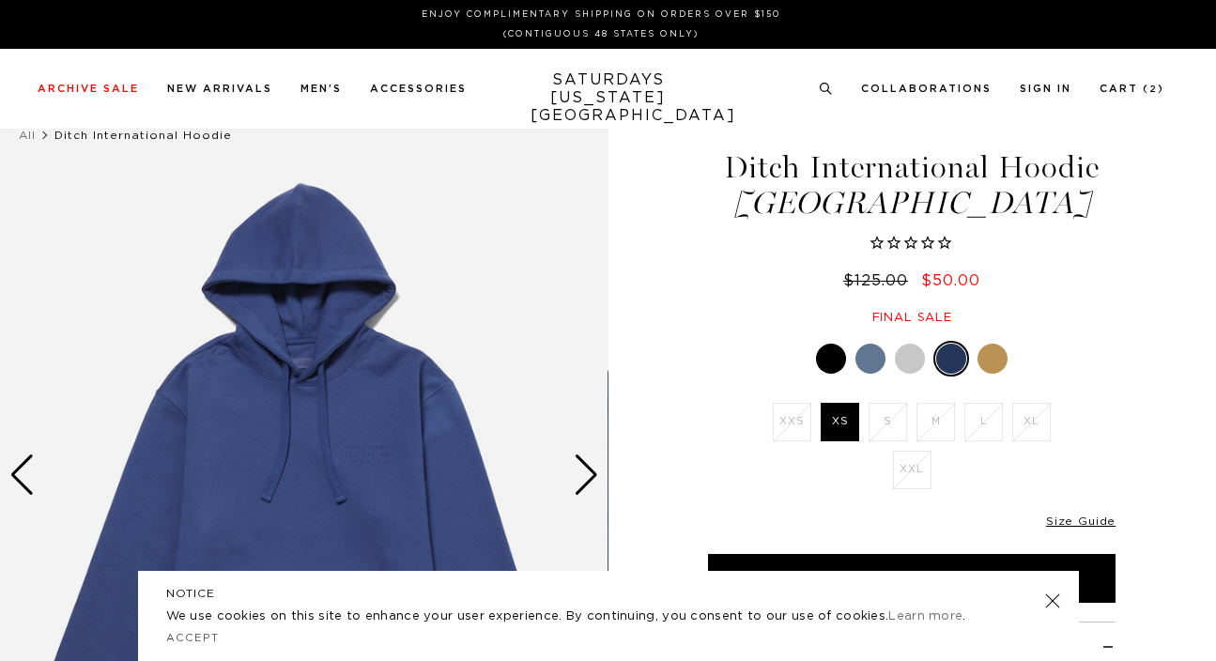 The width and height of the screenshot is (1216, 661). Describe the element at coordinates (88, 88) in the screenshot. I see `a: Archive Sale` at that location.